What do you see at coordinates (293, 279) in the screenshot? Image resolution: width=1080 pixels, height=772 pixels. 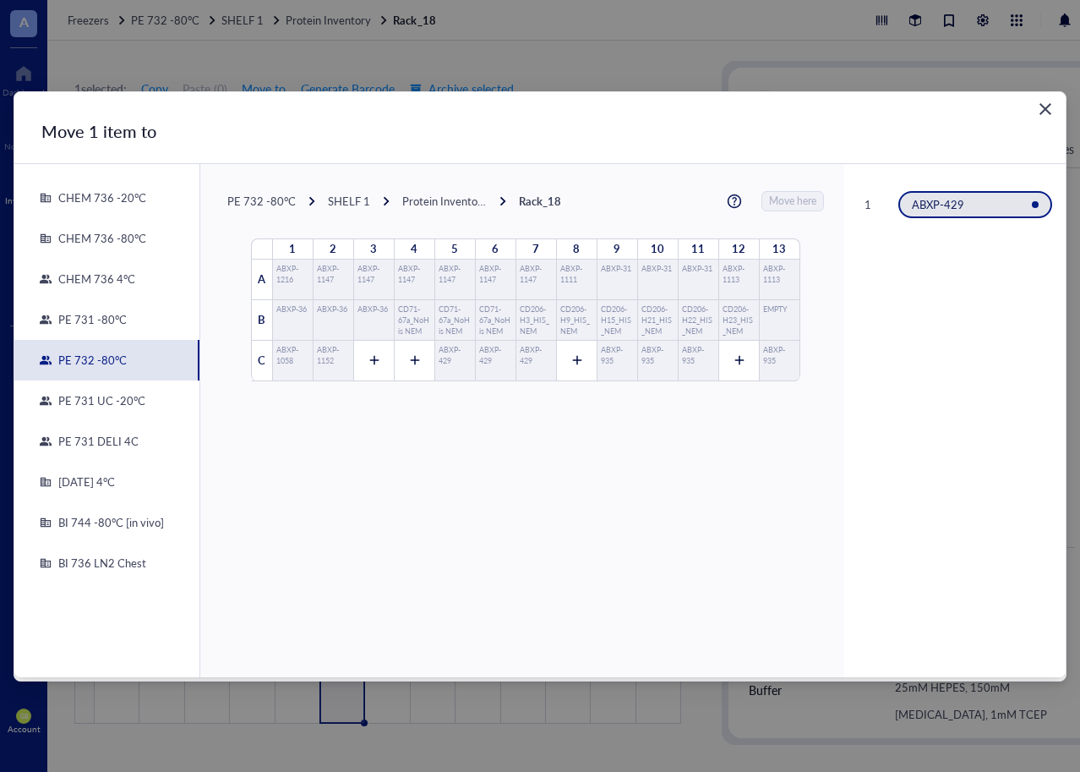 I see `div: ABXP-1216` at bounding box center [293, 279].